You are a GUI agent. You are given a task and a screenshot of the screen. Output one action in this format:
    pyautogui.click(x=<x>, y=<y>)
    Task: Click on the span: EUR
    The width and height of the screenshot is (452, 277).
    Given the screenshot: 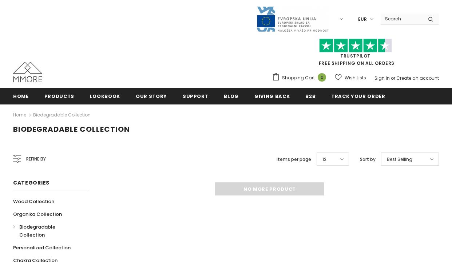 What is the action you would take?
    pyautogui.click(x=363, y=19)
    